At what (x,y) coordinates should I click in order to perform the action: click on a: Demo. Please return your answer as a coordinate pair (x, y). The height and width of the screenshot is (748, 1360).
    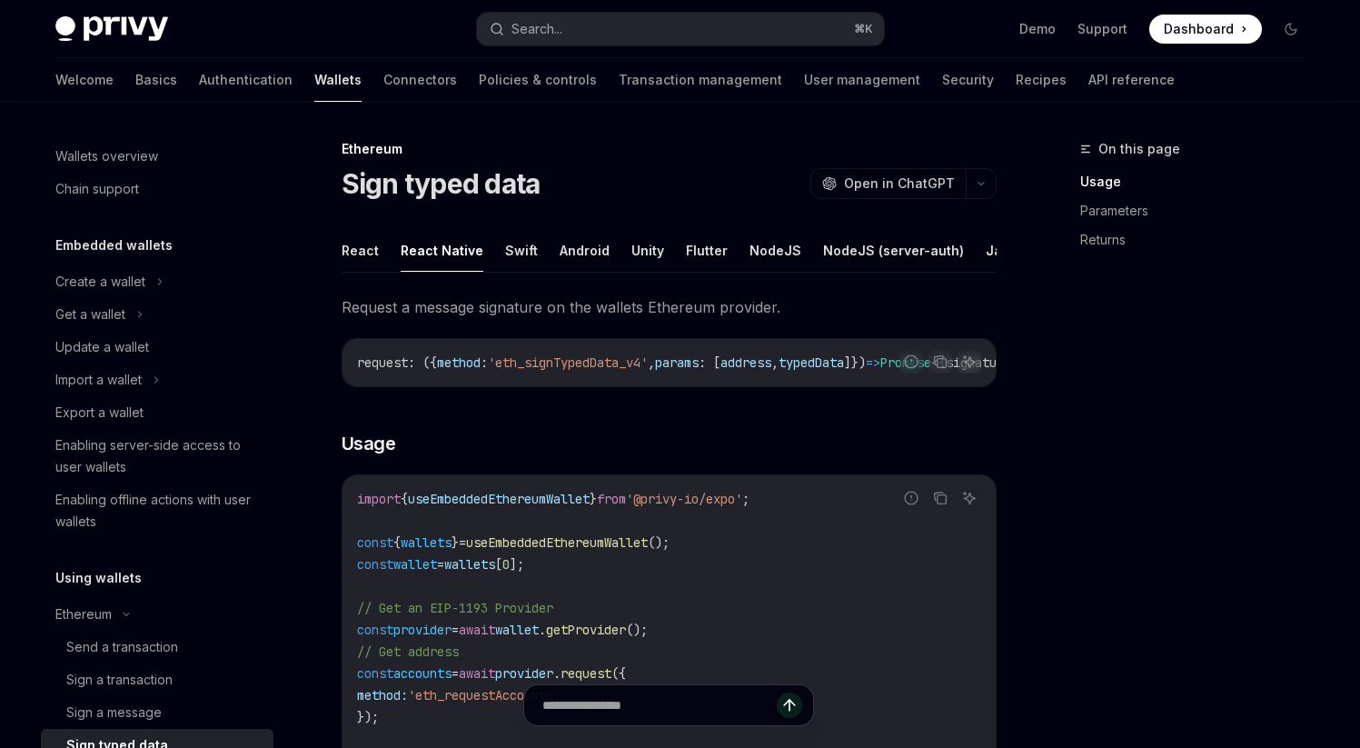
    Looking at the image, I should click on (1037, 29).